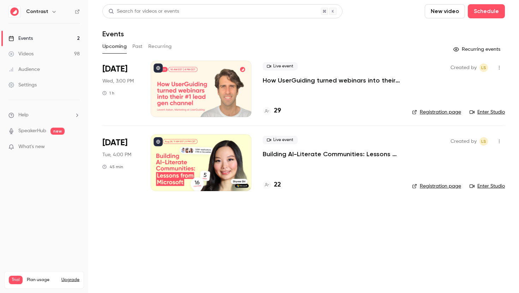 The width and height of the screenshot is (519, 293). What do you see at coordinates (113, 167) in the screenshot?
I see `div: 45 min` at bounding box center [113, 167].